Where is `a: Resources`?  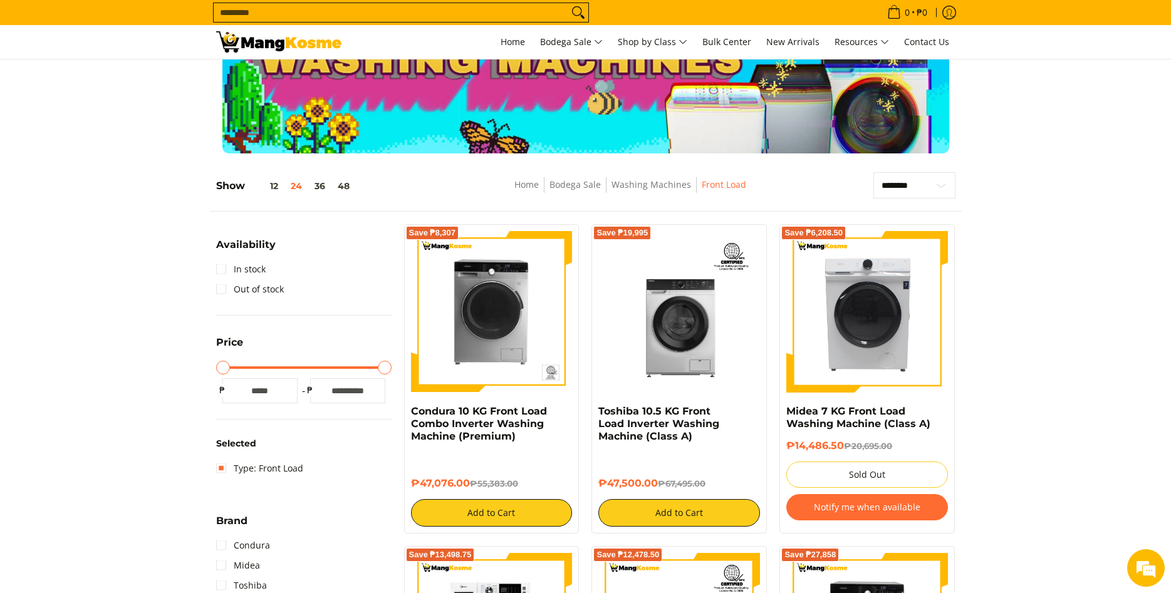 a: Resources is located at coordinates (861, 42).